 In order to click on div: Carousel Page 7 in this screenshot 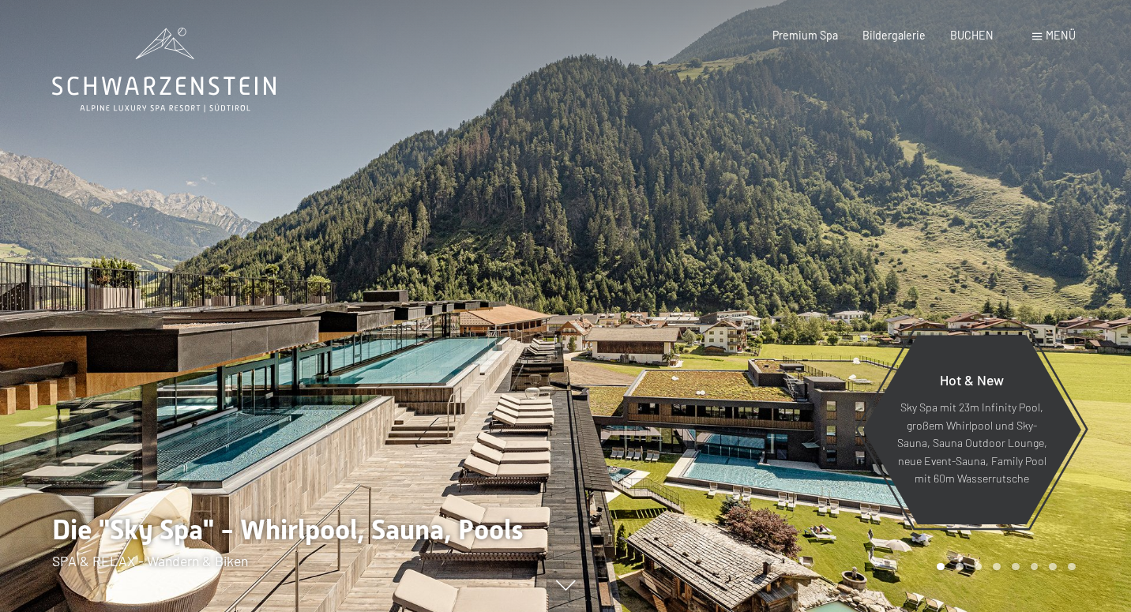, I will do `click(1052, 567)`.